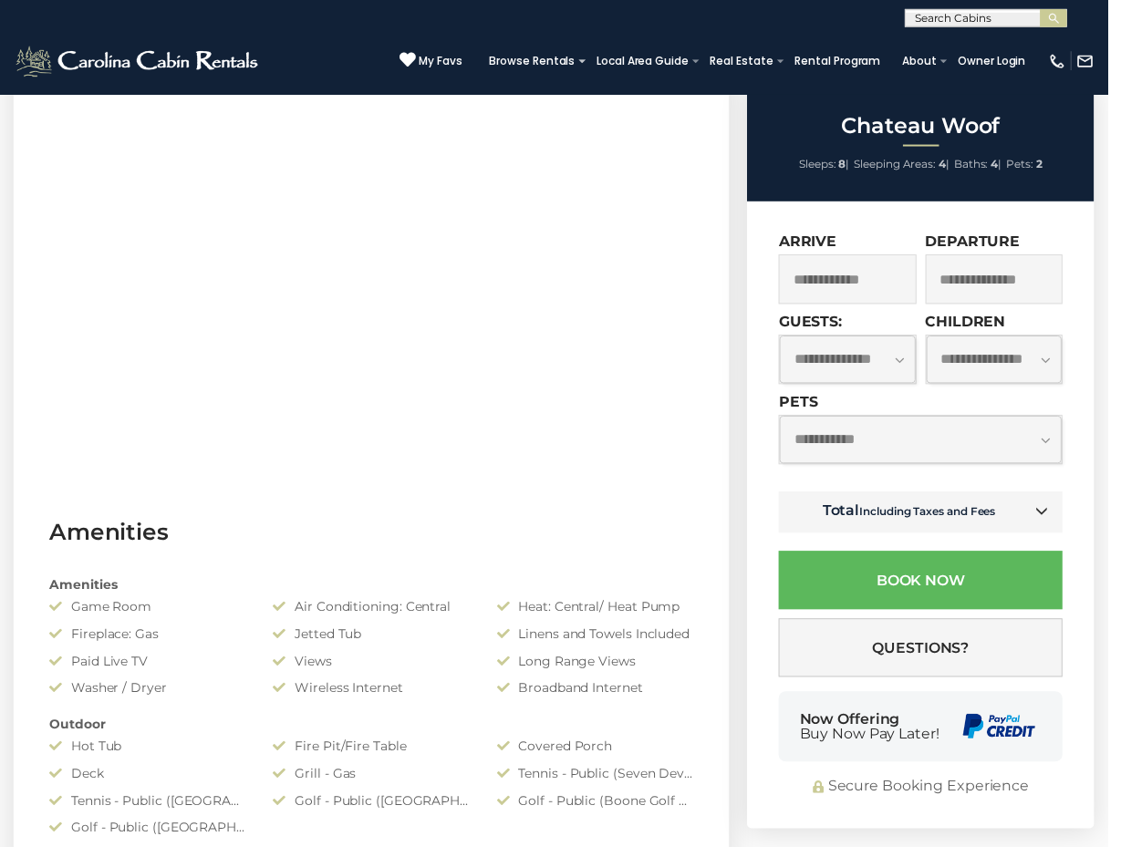 The height and width of the screenshot is (857, 1121). Describe the element at coordinates (938, 516) in the screenshot. I see `small: Including Taxes and Fees` at that location.